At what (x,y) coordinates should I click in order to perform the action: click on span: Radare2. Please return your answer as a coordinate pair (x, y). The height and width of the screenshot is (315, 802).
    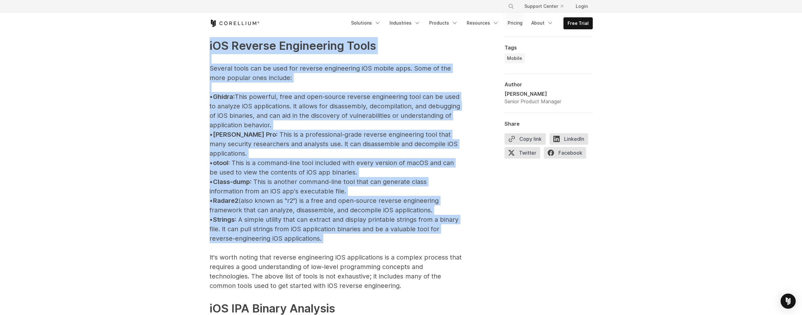
    Looking at the image, I should click on (226, 201).